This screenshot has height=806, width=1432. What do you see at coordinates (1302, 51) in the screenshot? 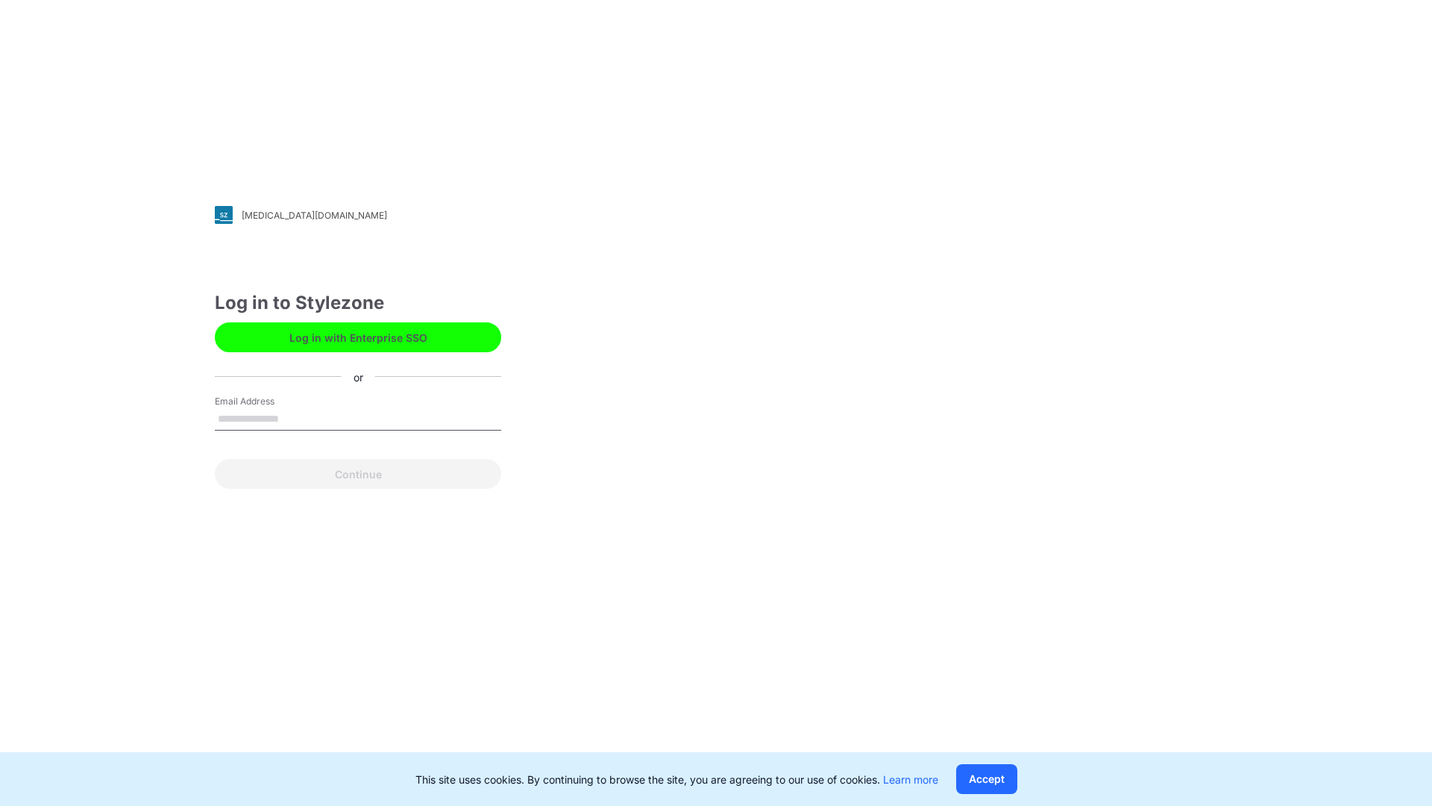
I see `img: browzwear-logo.73288ffb.svg` at bounding box center [1302, 51].